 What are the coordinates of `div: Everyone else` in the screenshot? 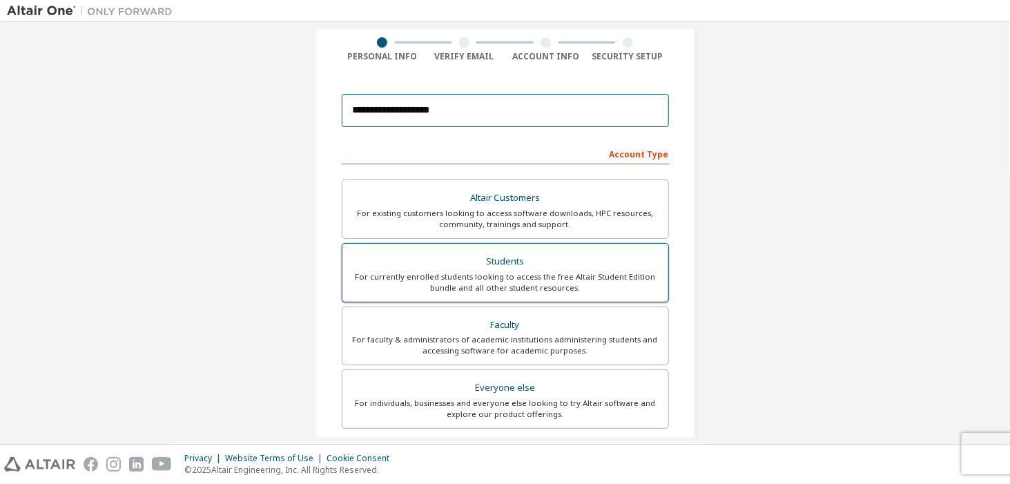 It's located at (505, 388).